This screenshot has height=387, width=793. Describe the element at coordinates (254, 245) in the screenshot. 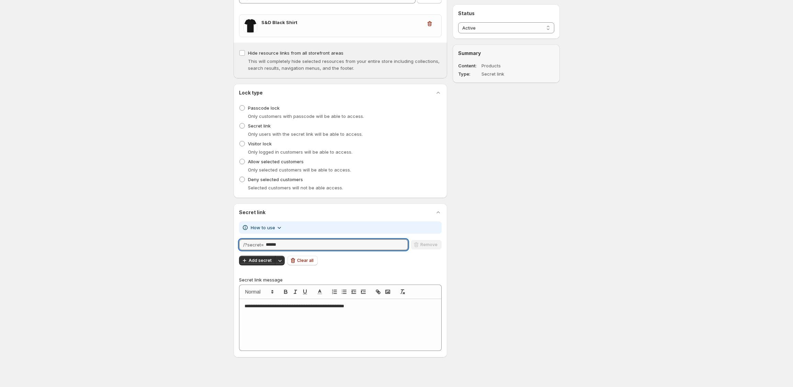

I see `span: /?secret=` at that location.